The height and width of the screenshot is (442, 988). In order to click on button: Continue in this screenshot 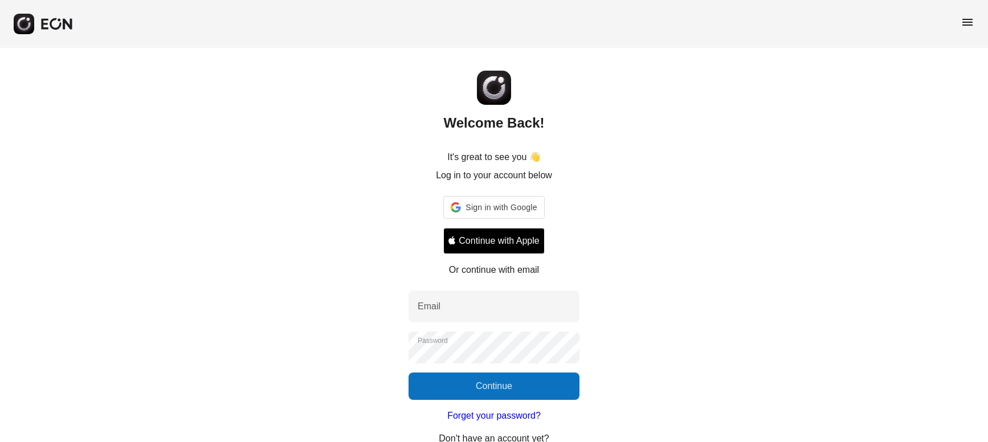, I will do `click(494, 386)`.